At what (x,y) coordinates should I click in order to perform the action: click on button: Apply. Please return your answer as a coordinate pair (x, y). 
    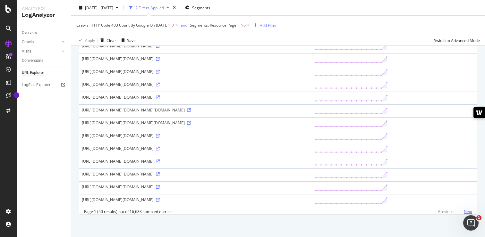
    Looking at the image, I should click on (86, 40).